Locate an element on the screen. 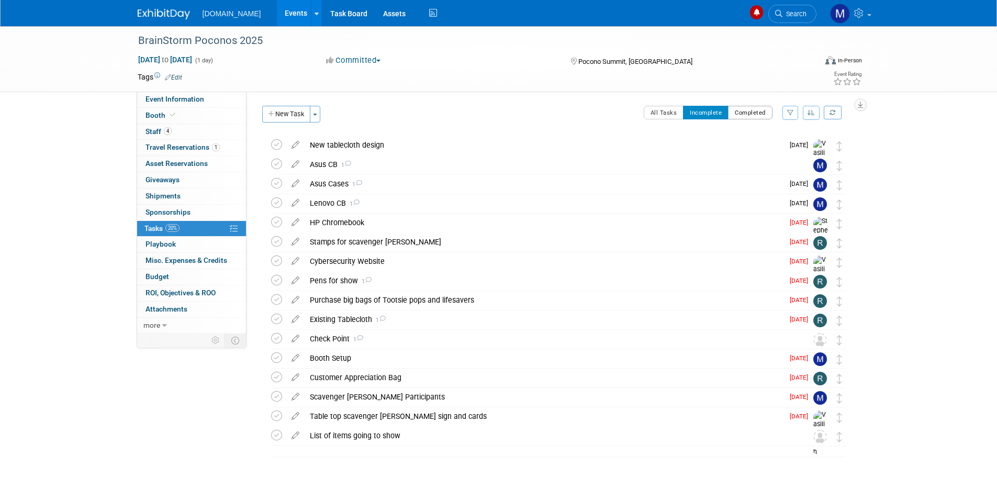 This screenshot has width=997, height=477. span: 20% is located at coordinates (172, 228).